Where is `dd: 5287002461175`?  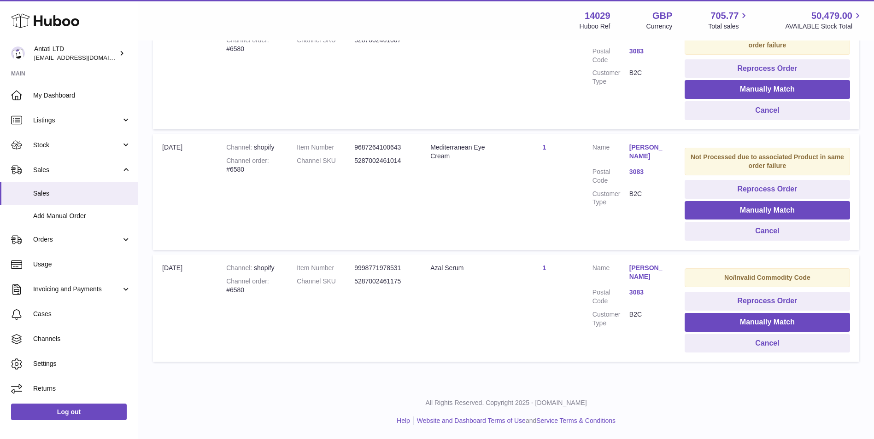
dd: 5287002461175 is located at coordinates (383, 281).